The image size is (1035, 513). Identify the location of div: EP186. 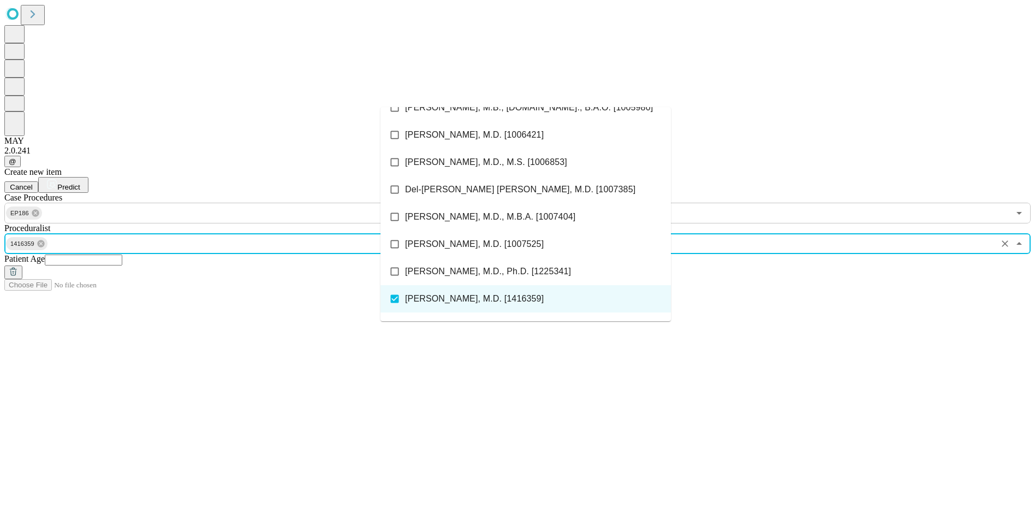
(24, 213).